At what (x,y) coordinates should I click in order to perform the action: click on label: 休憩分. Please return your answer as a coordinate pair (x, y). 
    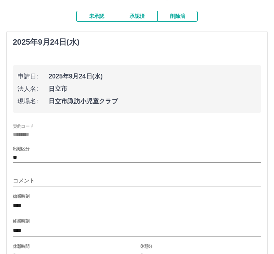
    Looking at the image, I should click on (146, 246).